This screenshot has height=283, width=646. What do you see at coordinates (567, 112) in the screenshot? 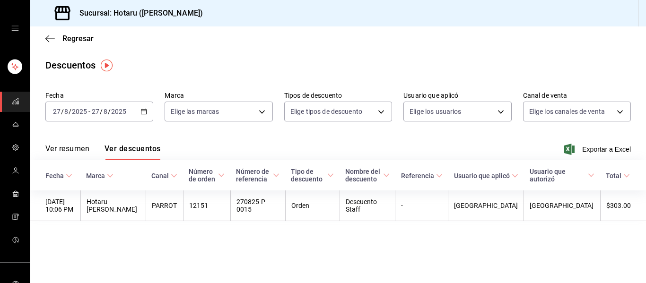
I see `span: Elige los canales de venta` at bounding box center [567, 112].